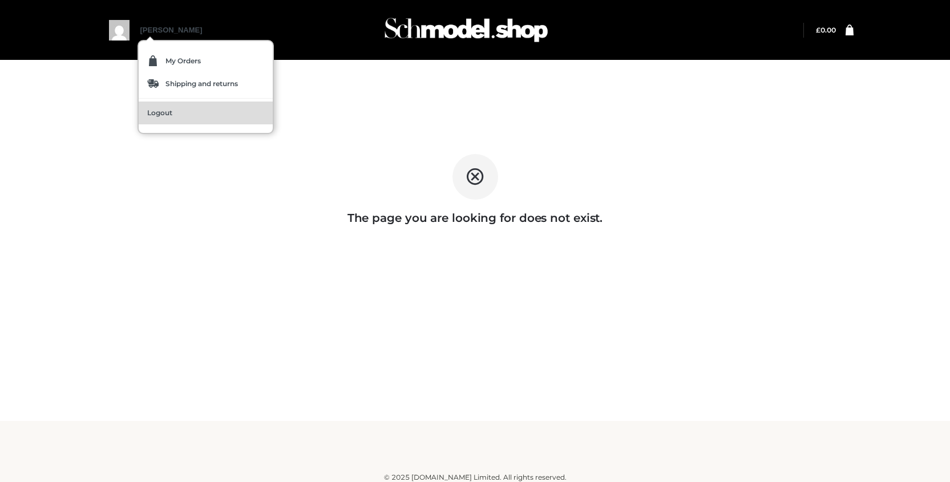 This screenshot has width=950, height=482. I want to click on span: Shipping and returns, so click(201, 84).